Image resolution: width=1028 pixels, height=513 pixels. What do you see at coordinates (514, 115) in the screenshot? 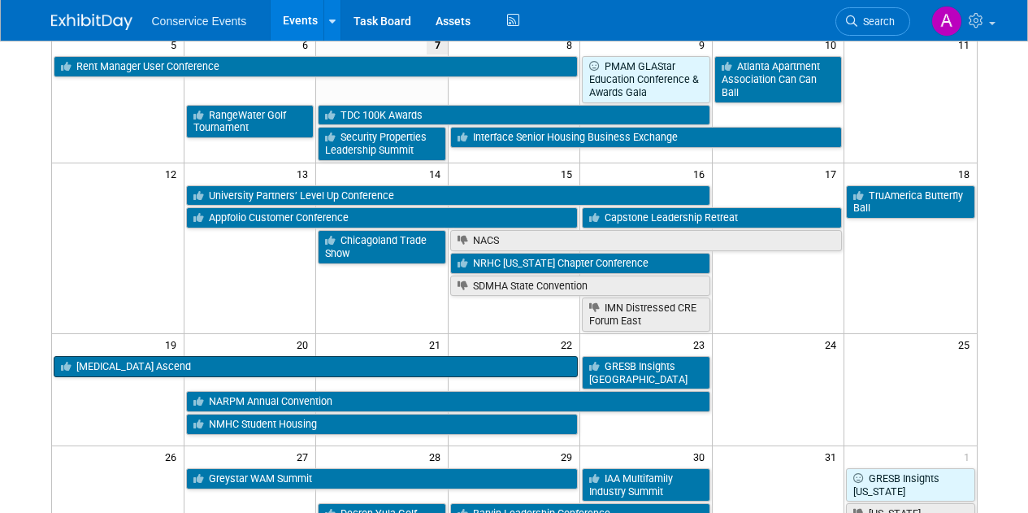
I see `a: TDC 100K Awards` at bounding box center [514, 115].